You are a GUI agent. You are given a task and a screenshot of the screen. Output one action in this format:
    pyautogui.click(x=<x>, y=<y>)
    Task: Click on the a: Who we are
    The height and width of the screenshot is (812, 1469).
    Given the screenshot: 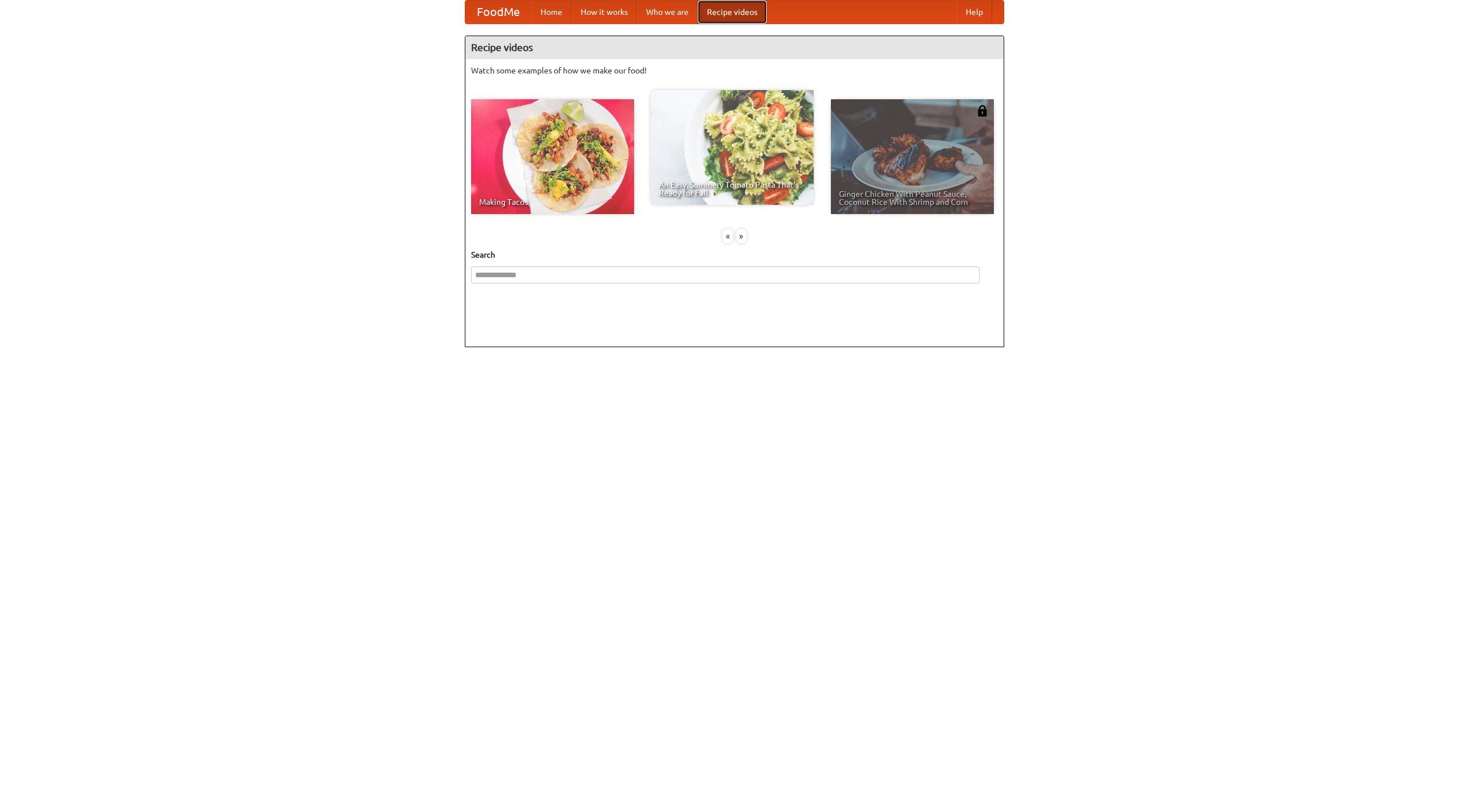 What is the action you would take?
    pyautogui.click(x=667, y=12)
    